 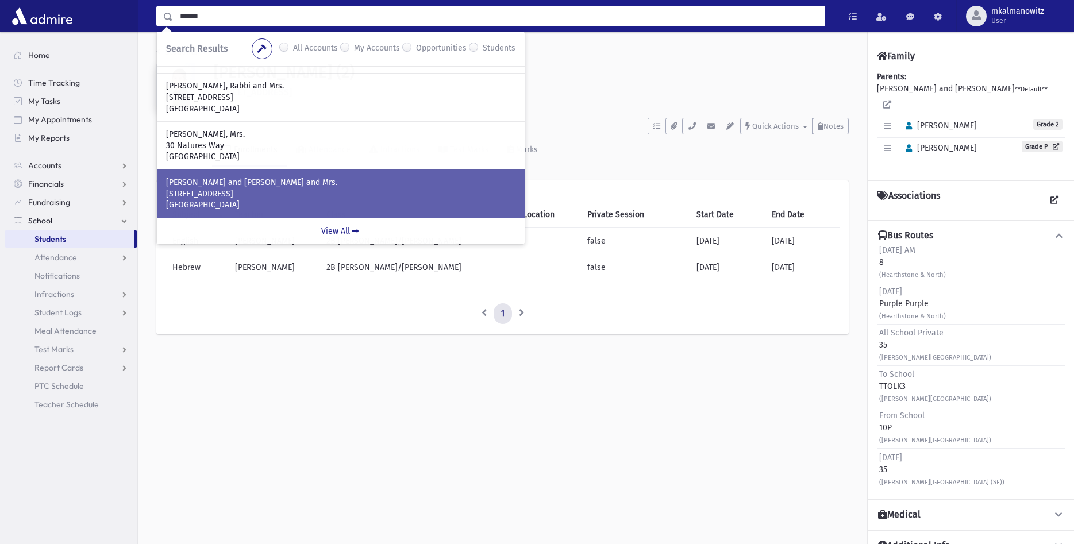 What do you see at coordinates (177, 54) in the screenshot?
I see `nav: breadcrumb` at bounding box center [177, 54].